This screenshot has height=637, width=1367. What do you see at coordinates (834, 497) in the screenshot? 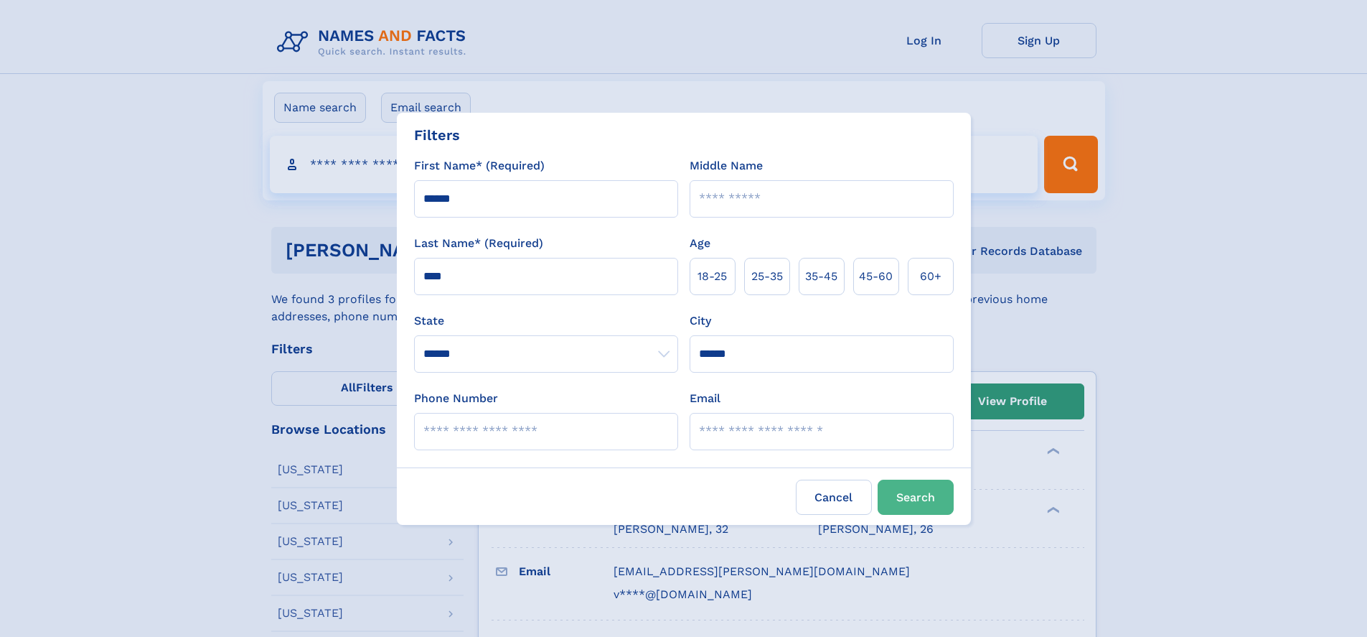
I see `label: Cancel` at bounding box center [834, 497].